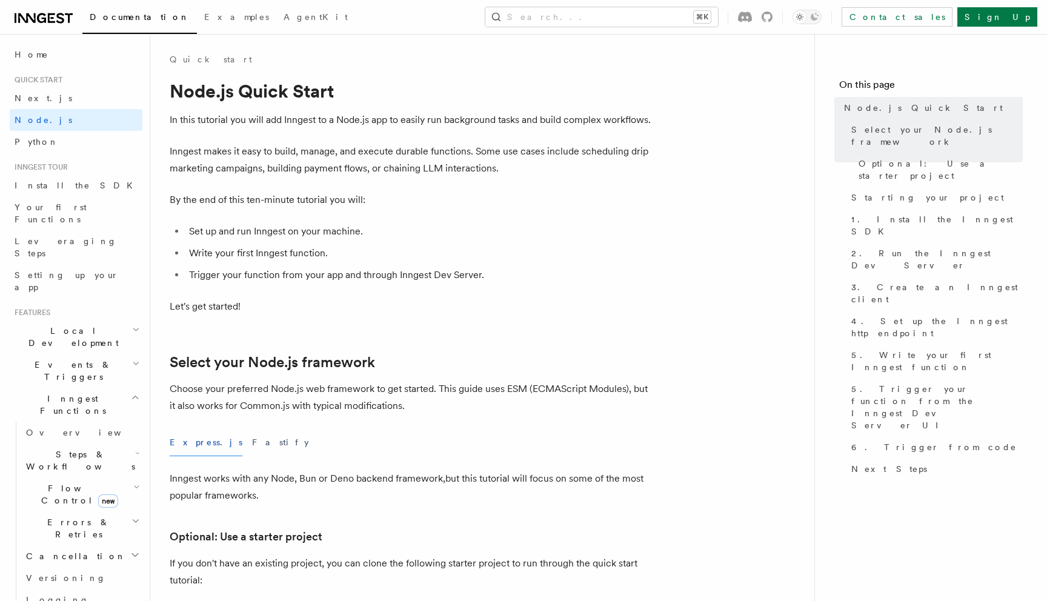  What do you see at coordinates (412, 200) in the screenshot?
I see `p: By the end of this ten-minute tutorial you will:` at bounding box center [412, 200].